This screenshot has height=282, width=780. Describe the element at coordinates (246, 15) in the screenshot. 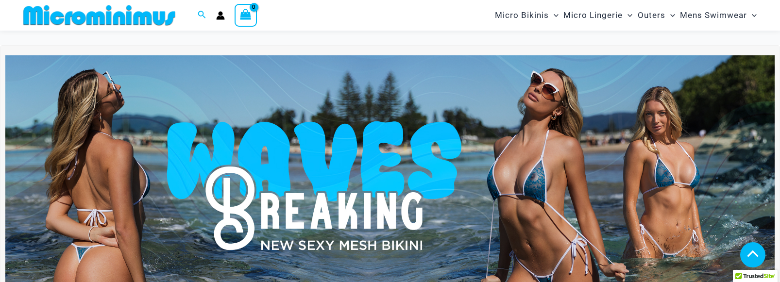

I see `a: View Shopping Cart, empty` at that location.